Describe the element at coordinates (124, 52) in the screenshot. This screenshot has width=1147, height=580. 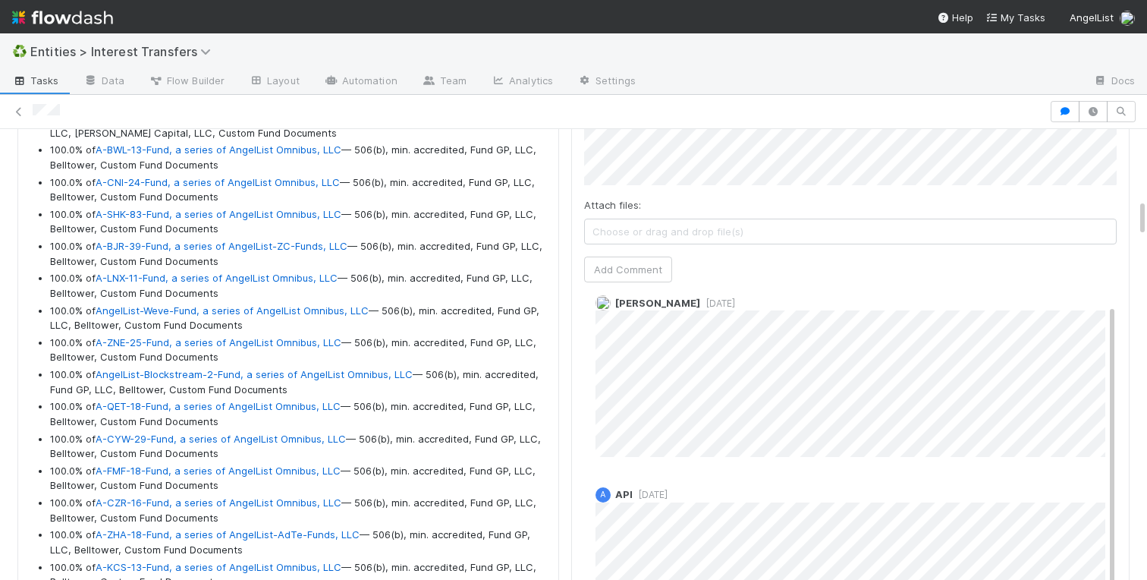
I see `span: Entities > Interest Transfers` at that location.